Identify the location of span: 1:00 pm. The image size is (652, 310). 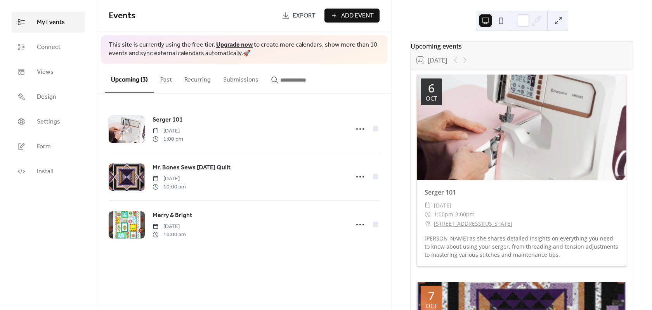
(168, 139).